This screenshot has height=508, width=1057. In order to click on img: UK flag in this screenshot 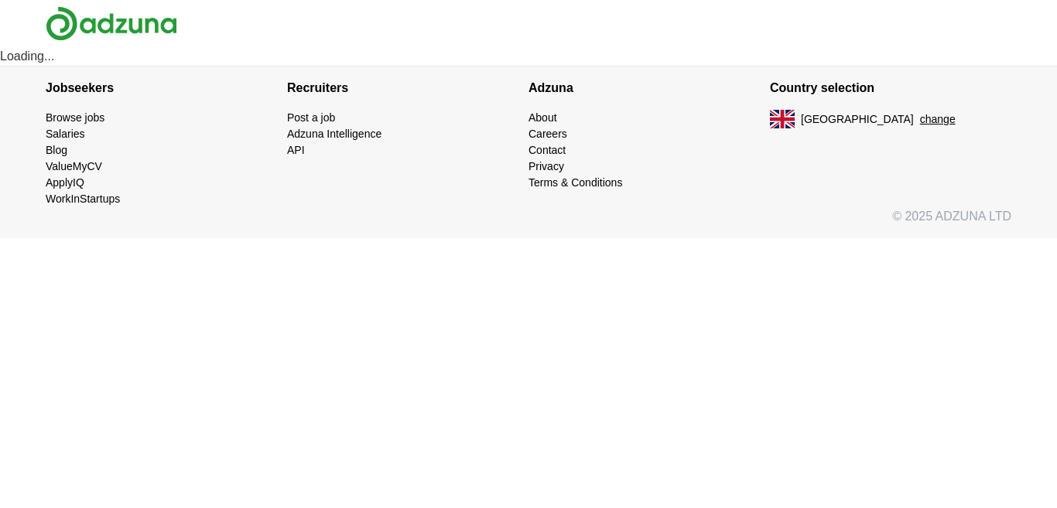, I will do `click(782, 119)`.